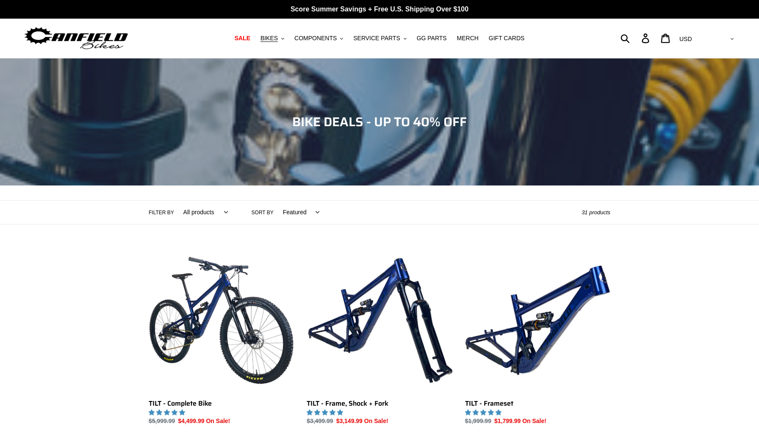 The image size is (759, 437). Describe the element at coordinates (468, 38) in the screenshot. I see `span: MERCH` at that location.